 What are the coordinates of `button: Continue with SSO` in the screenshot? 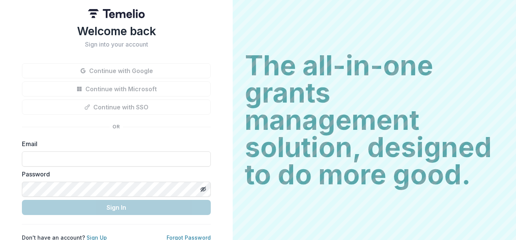 It's located at (116, 107).